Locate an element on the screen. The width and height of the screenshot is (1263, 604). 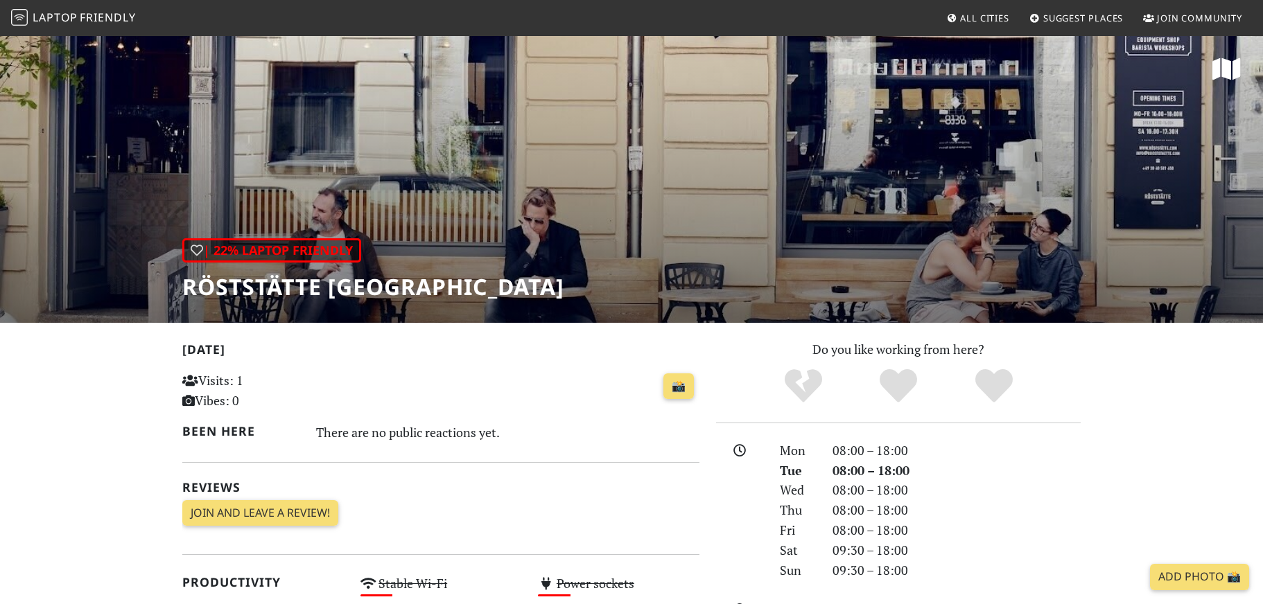
div: Sat is located at coordinates (798, 550).